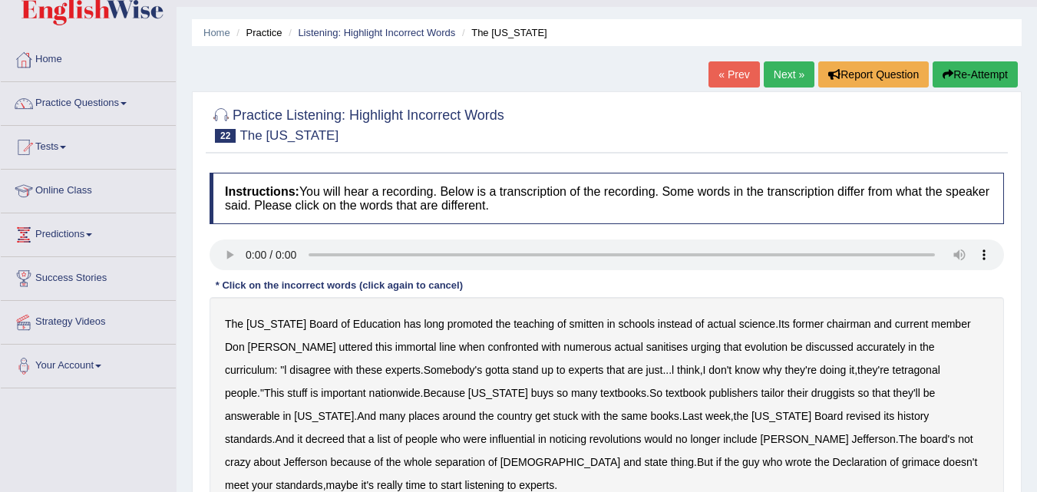 The image size is (1037, 492). What do you see at coordinates (889, 416) in the screenshot?
I see `b: its` at bounding box center [889, 416].